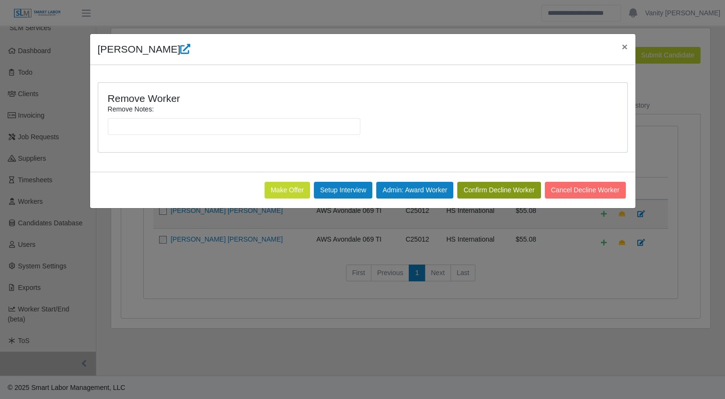 The image size is (725, 399). Describe the element at coordinates (343, 190) in the screenshot. I see `button: Setup Interview` at that location.